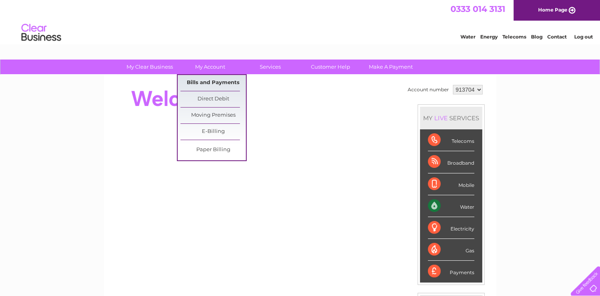 The image size is (600, 296). Describe the element at coordinates (489, 37) in the screenshot. I see `a: Energy` at that location.